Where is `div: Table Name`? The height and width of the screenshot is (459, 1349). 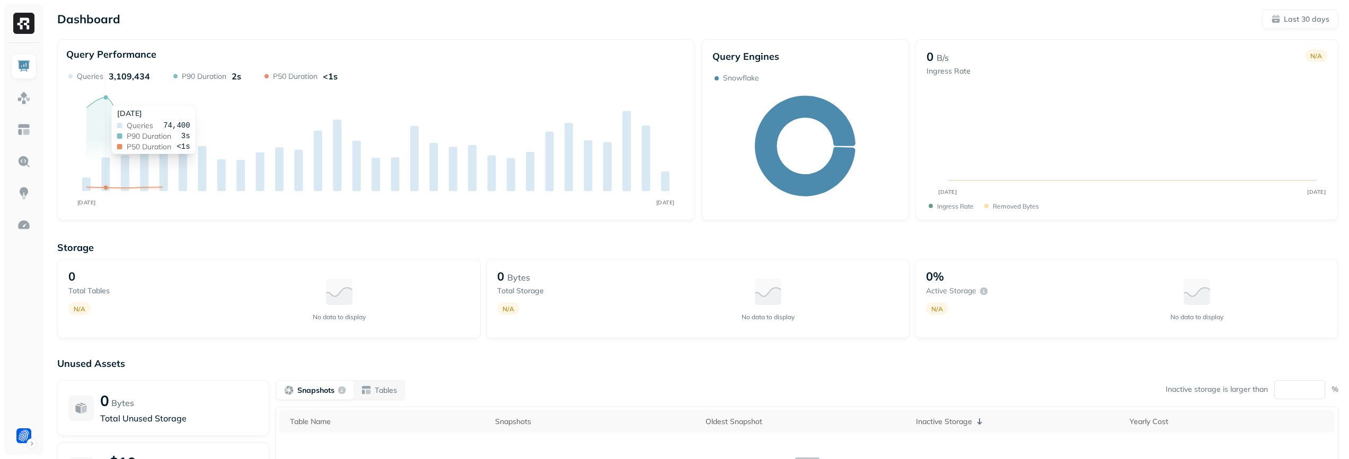 div: Table Name is located at coordinates (387, 422).